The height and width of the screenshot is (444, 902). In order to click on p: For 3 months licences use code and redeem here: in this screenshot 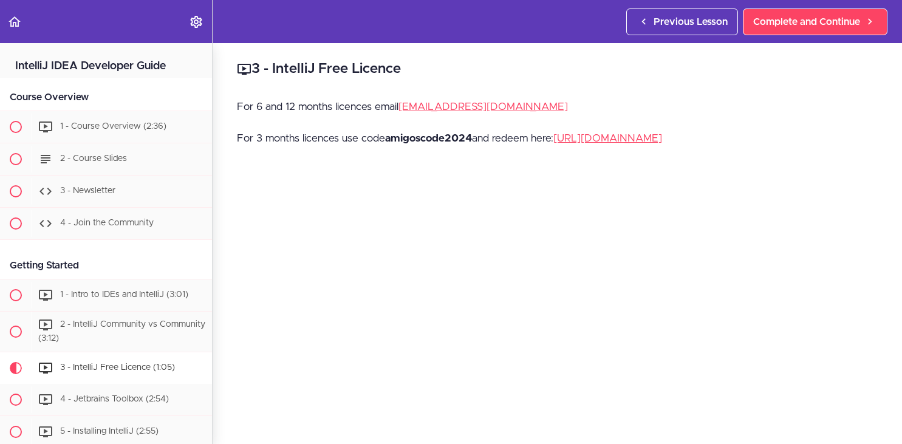, I will do `click(557, 138)`.